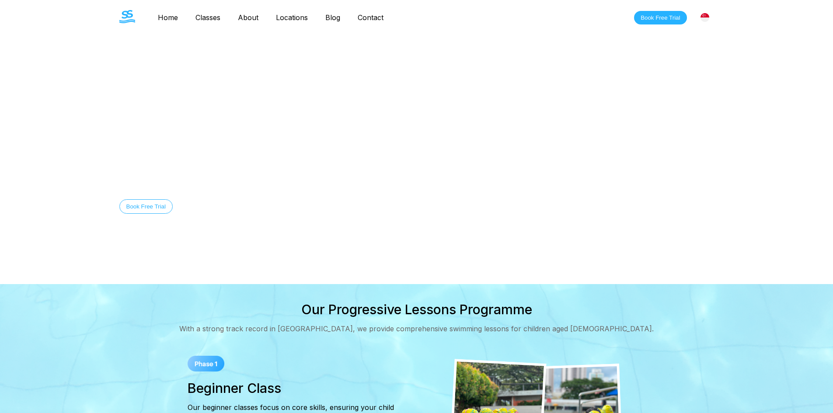 This screenshot has height=413, width=833. I want to click on a: Blog, so click(333, 17).